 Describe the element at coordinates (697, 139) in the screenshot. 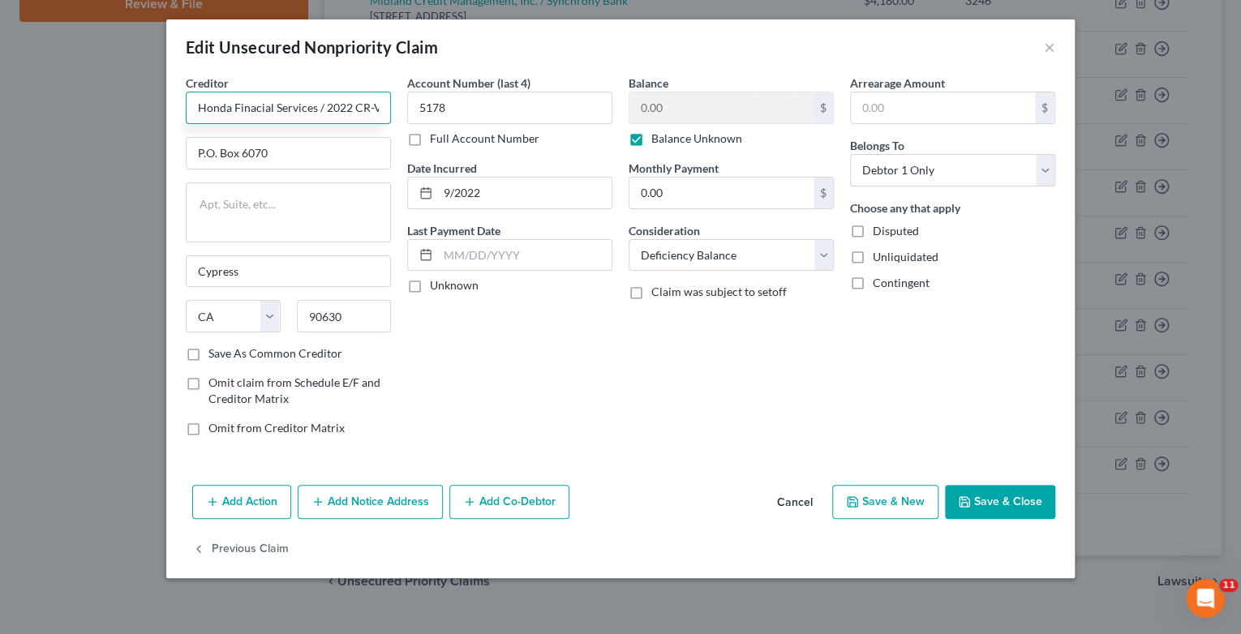

I see `label: Balance Unknown` at that location.